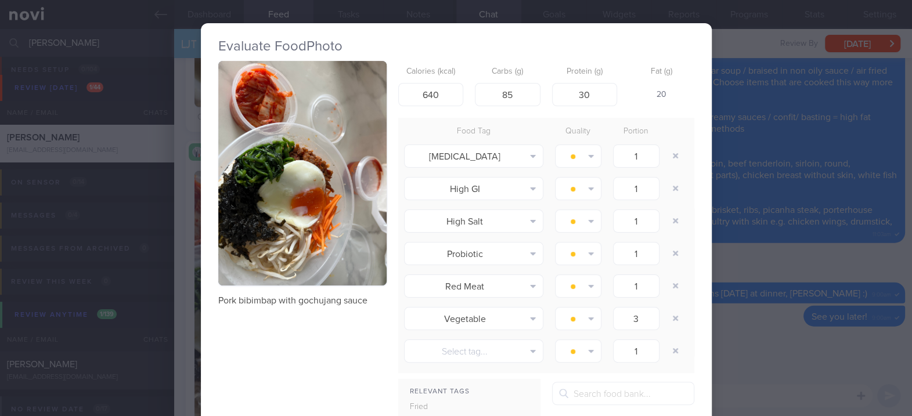 This screenshot has width=912, height=416. What do you see at coordinates (636, 132) in the screenshot?
I see `div: Portion` at bounding box center [636, 132].